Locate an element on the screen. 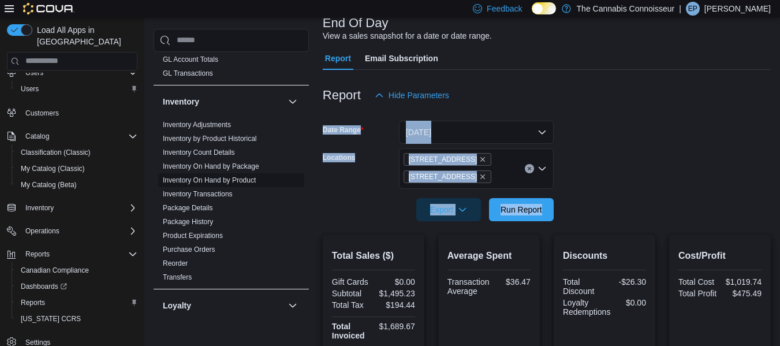  span: Washington CCRS is located at coordinates (77, 319).